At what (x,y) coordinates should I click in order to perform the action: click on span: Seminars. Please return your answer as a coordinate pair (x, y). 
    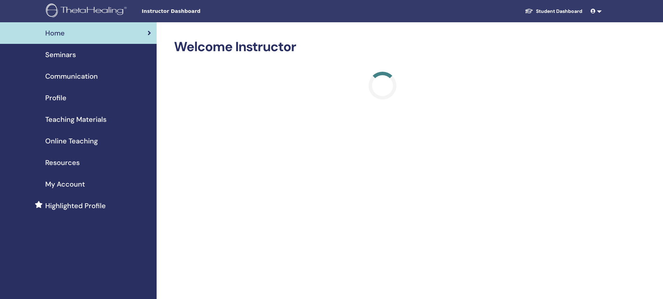
    Looking at the image, I should click on (61, 55).